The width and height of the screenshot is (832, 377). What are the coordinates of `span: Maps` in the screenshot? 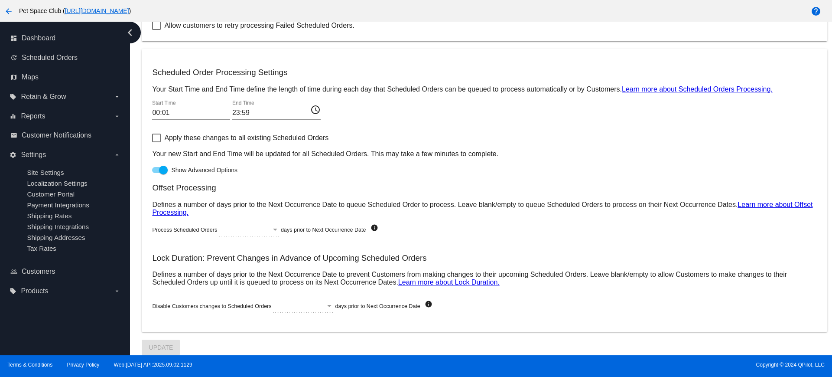 It's located at (30, 77).